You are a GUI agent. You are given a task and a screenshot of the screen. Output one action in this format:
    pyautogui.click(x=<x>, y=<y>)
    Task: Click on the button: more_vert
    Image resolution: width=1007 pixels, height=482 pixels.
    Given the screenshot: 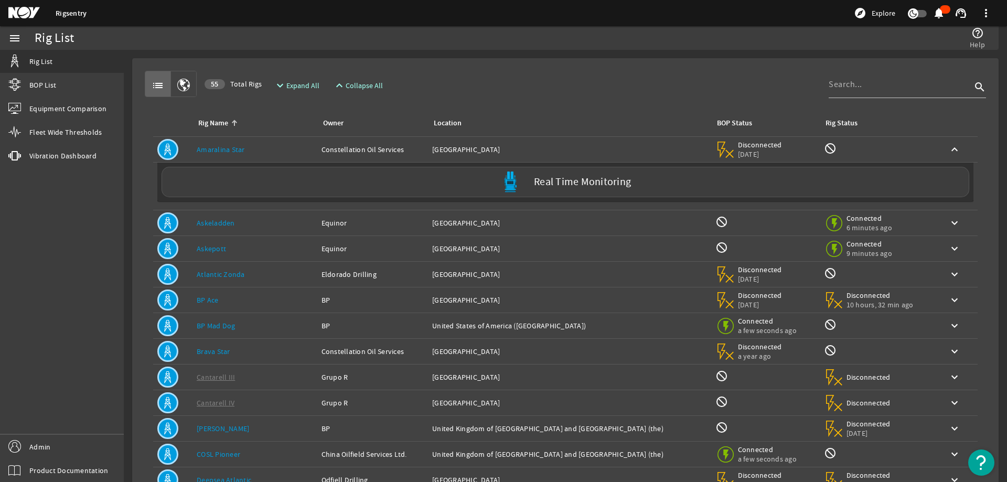 What is the action you would take?
    pyautogui.click(x=986, y=13)
    